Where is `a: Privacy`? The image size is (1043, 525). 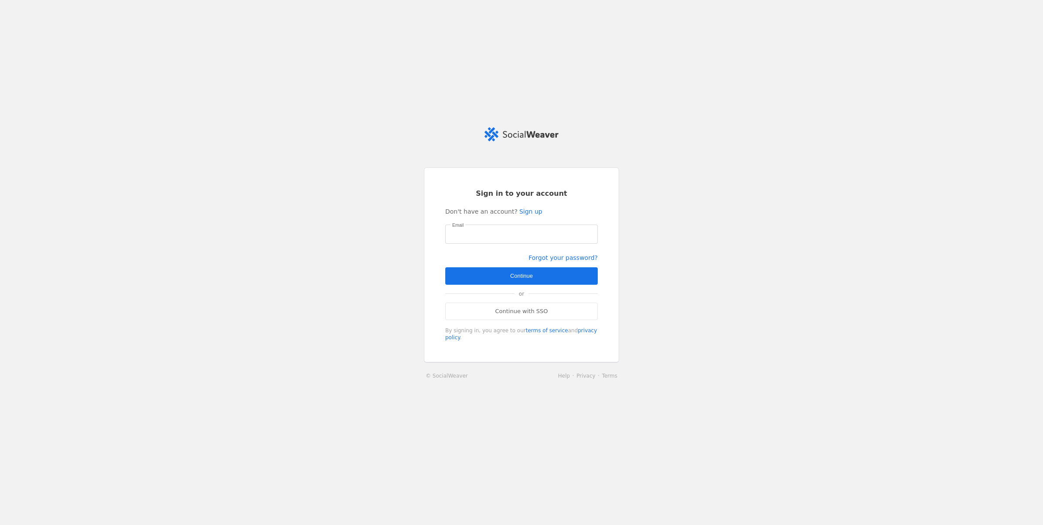 a: Privacy is located at coordinates (586, 376).